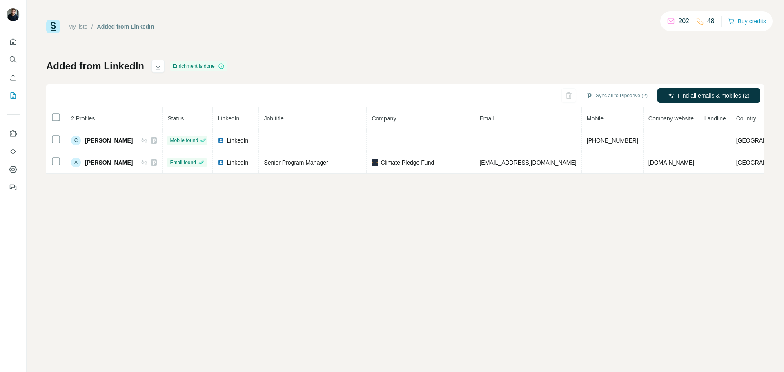  Describe the element at coordinates (13, 134) in the screenshot. I see `button: Use Surfe on LinkedIn` at that location.